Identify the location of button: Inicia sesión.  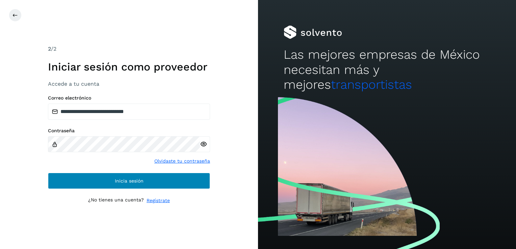
(129, 181).